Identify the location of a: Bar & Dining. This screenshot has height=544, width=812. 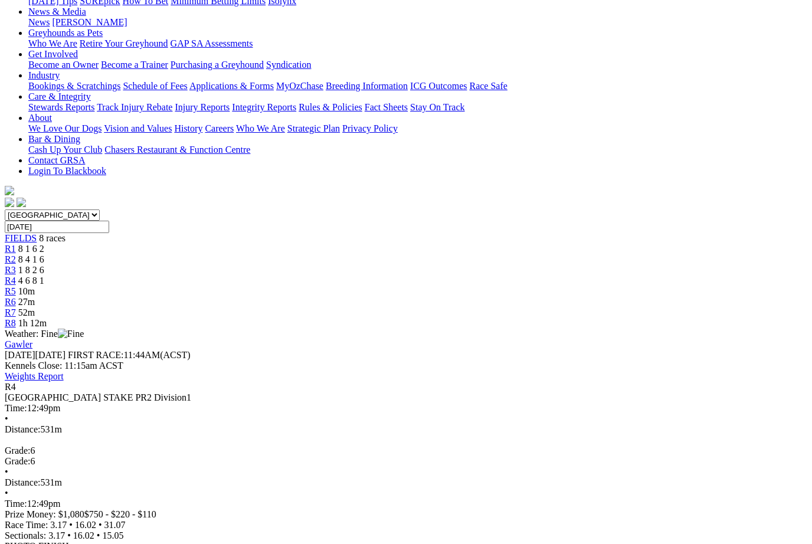
(54, 139).